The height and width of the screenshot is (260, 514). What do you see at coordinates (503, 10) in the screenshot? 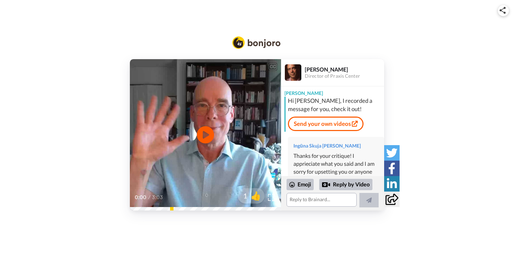
I see `img: ic_share.svg` at bounding box center [503, 10].